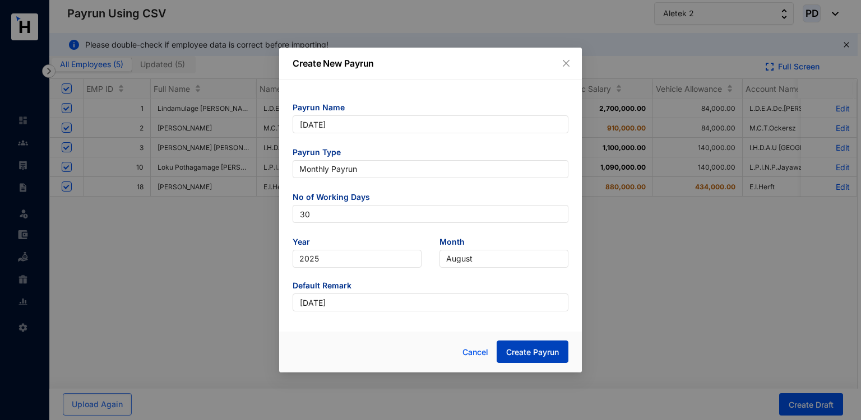 Image resolution: width=861 pixels, height=420 pixels. I want to click on button: Close, so click(566, 63).